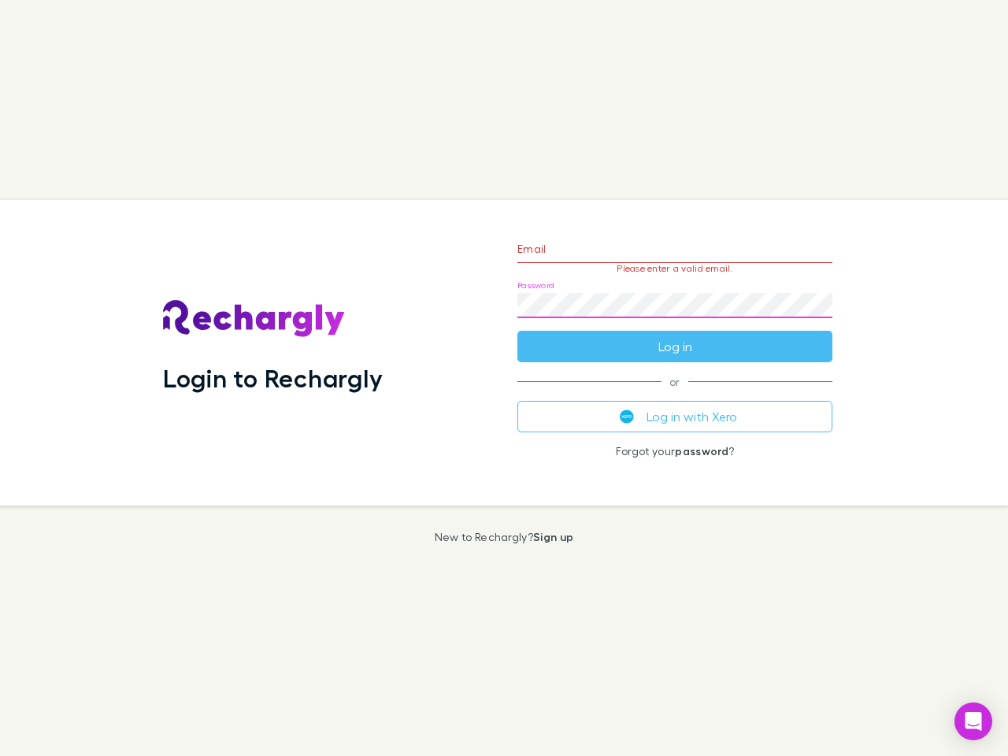 Image resolution: width=1008 pixels, height=756 pixels. What do you see at coordinates (675, 451) in the screenshot?
I see `p: Forgot your ?` at bounding box center [675, 451].